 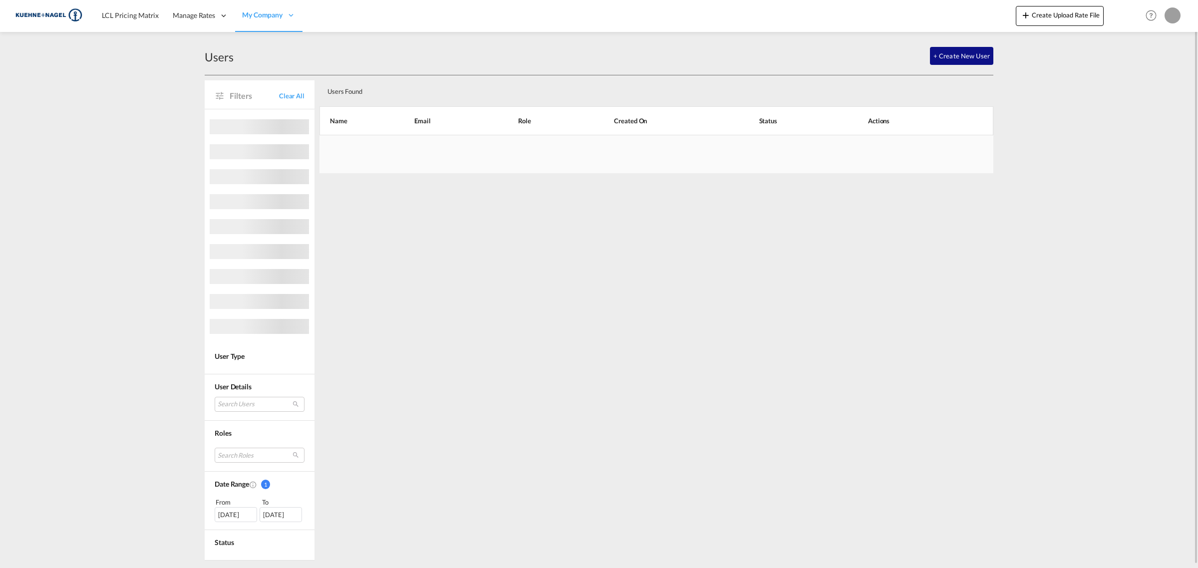 What do you see at coordinates (130, 15) in the screenshot?
I see `span: LCL Pricing Matrix` at bounding box center [130, 15].